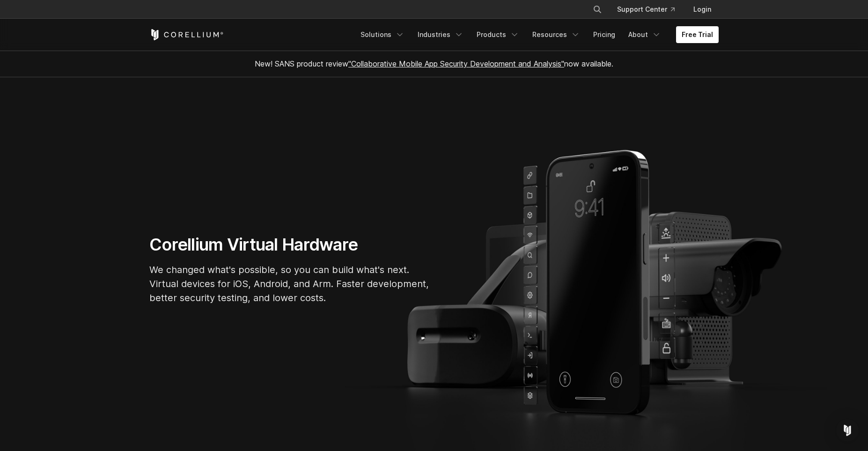 The image size is (868, 451). What do you see at coordinates (290, 284) in the screenshot?
I see `p: We changed what's possible, so you can build what's next. Virtual devices for iOS, Android, and A...` at bounding box center [290, 284].